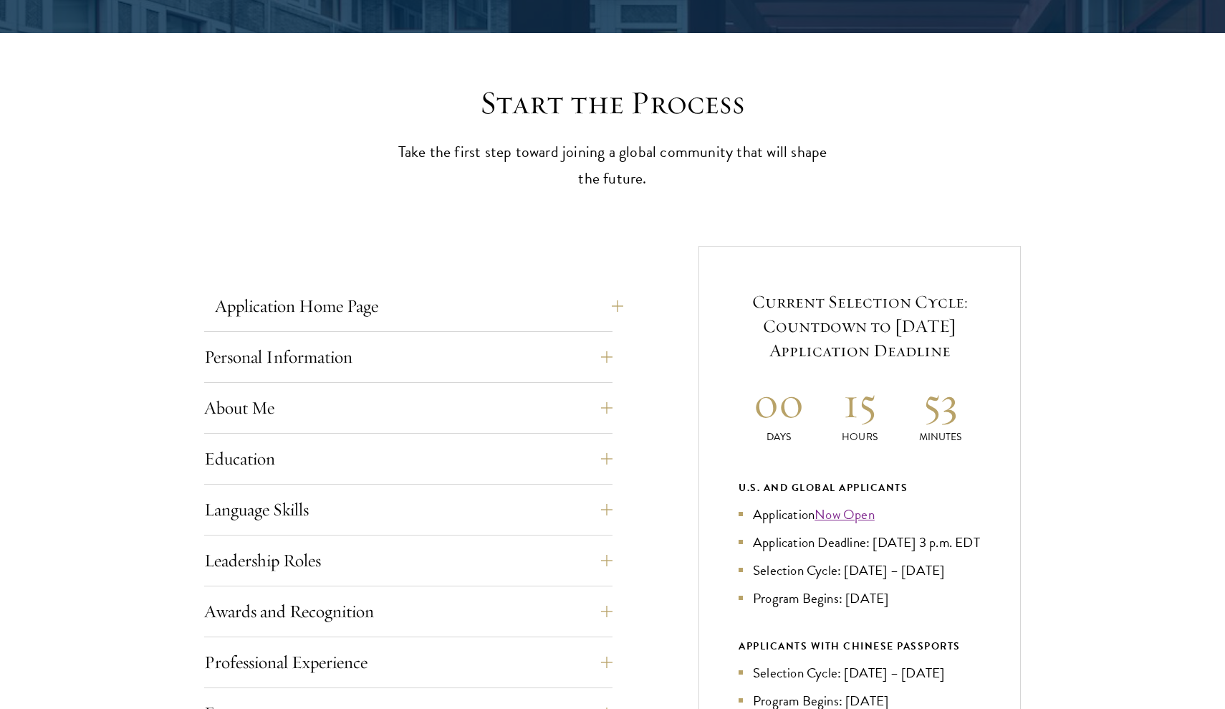  What do you see at coordinates (845, 514) in the screenshot?
I see `a: Now Open` at bounding box center [845, 514].